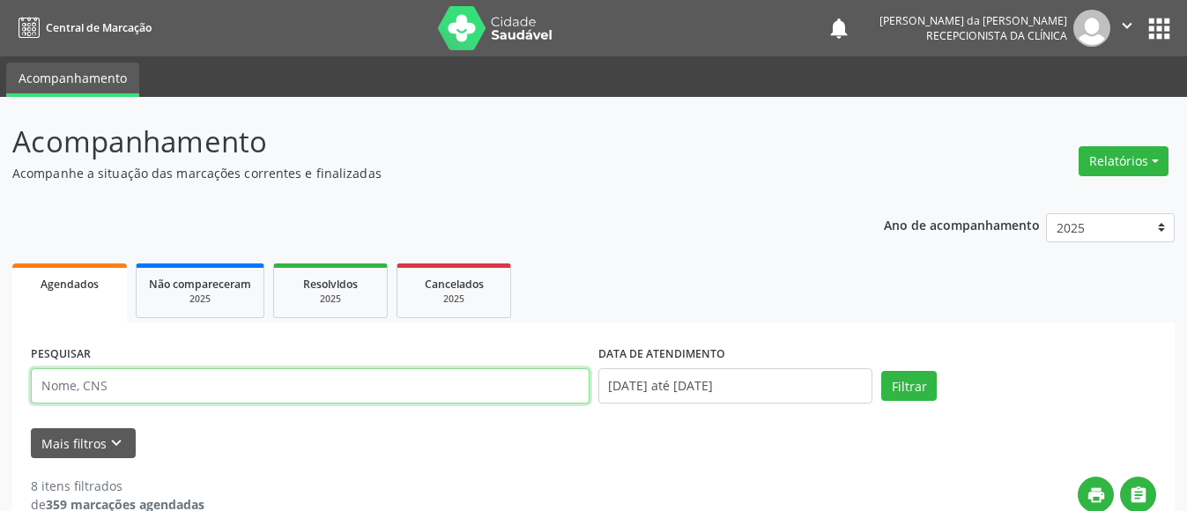  I want to click on span: Cancelados, so click(454, 284).